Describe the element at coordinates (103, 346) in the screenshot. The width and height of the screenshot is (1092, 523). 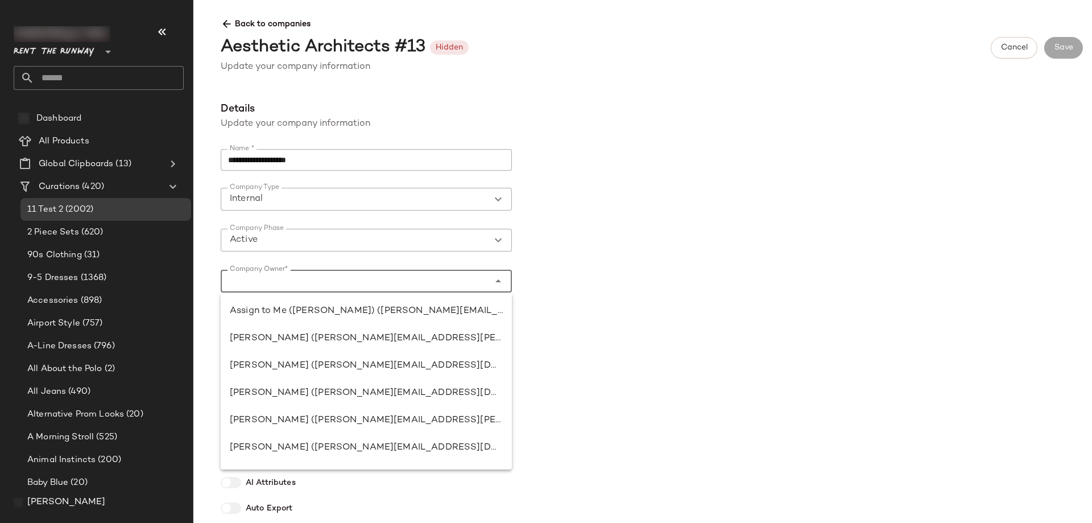
I see `span: (796)` at that location.